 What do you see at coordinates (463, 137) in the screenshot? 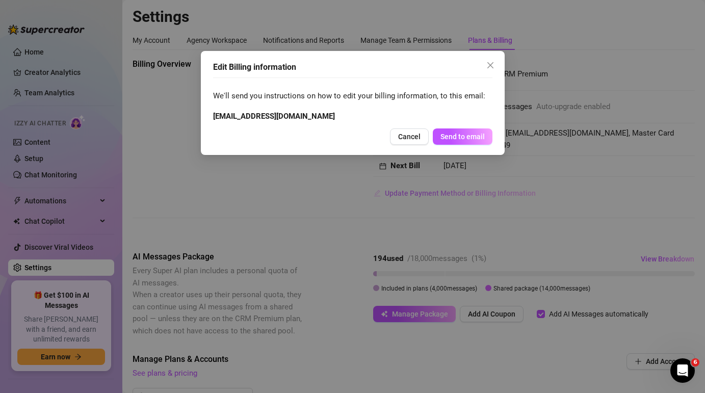
I see `span: Send to email` at bounding box center [463, 137].